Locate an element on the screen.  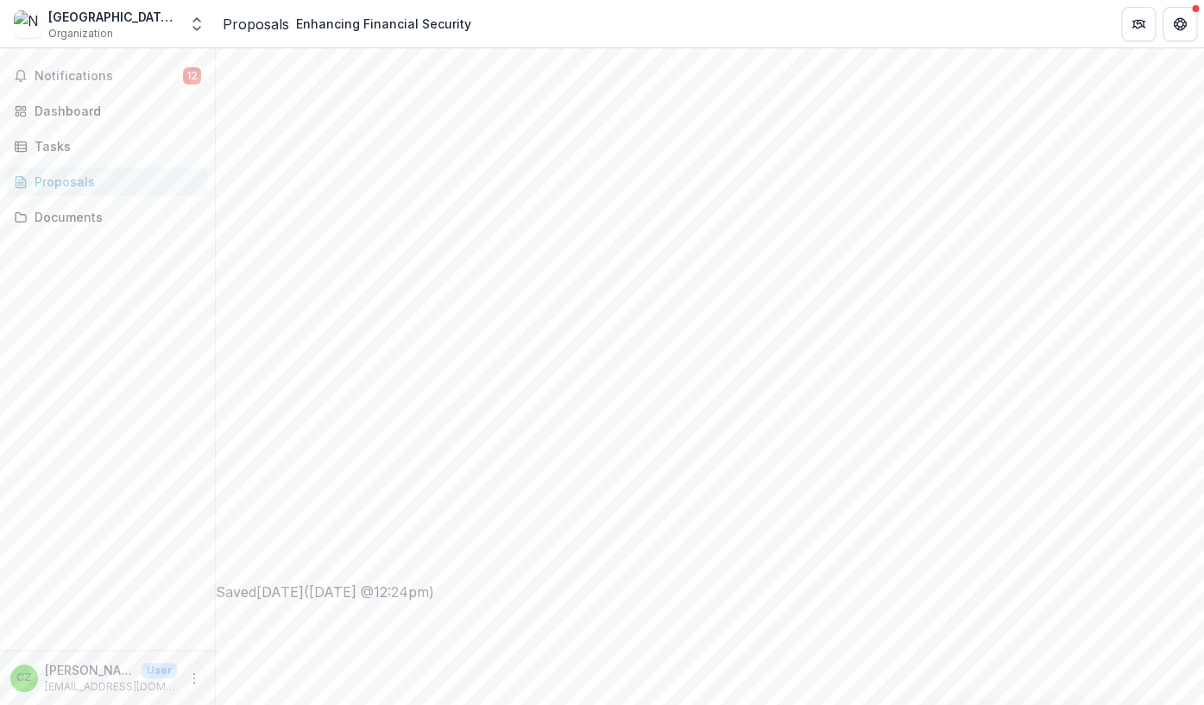
button: More is located at coordinates (194, 679).